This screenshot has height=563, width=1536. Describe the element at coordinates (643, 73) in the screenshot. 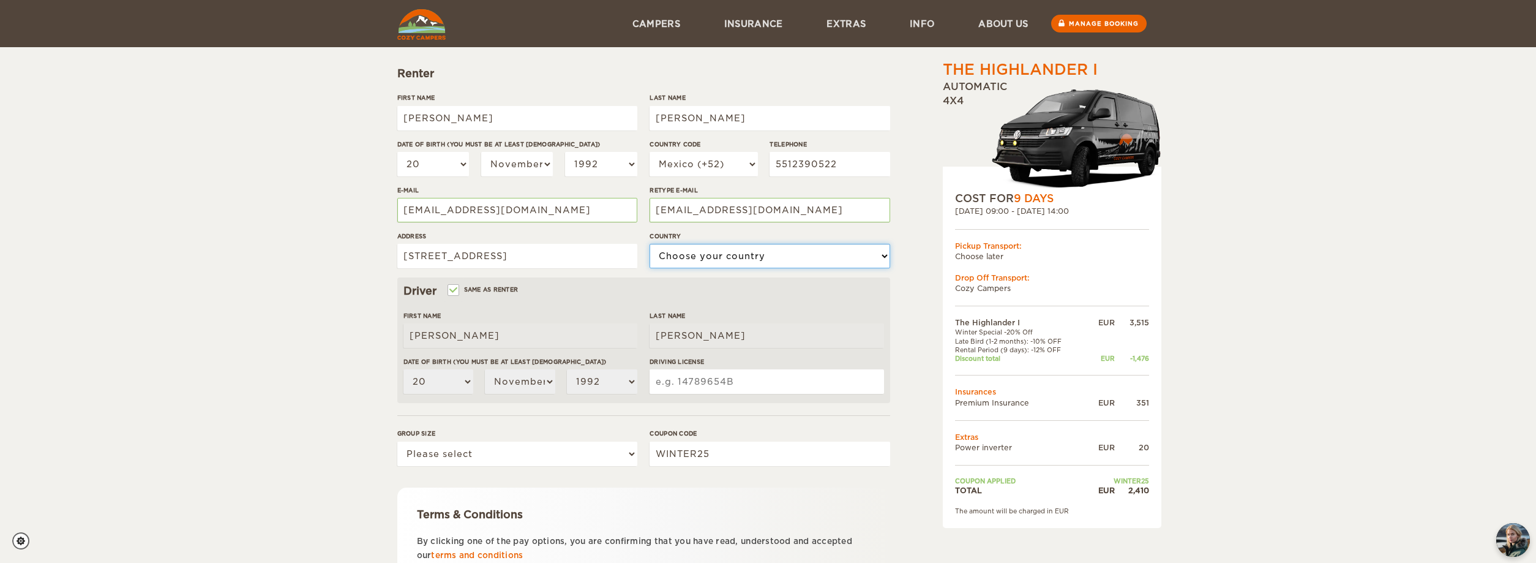

I see `div: Renter` at that location.